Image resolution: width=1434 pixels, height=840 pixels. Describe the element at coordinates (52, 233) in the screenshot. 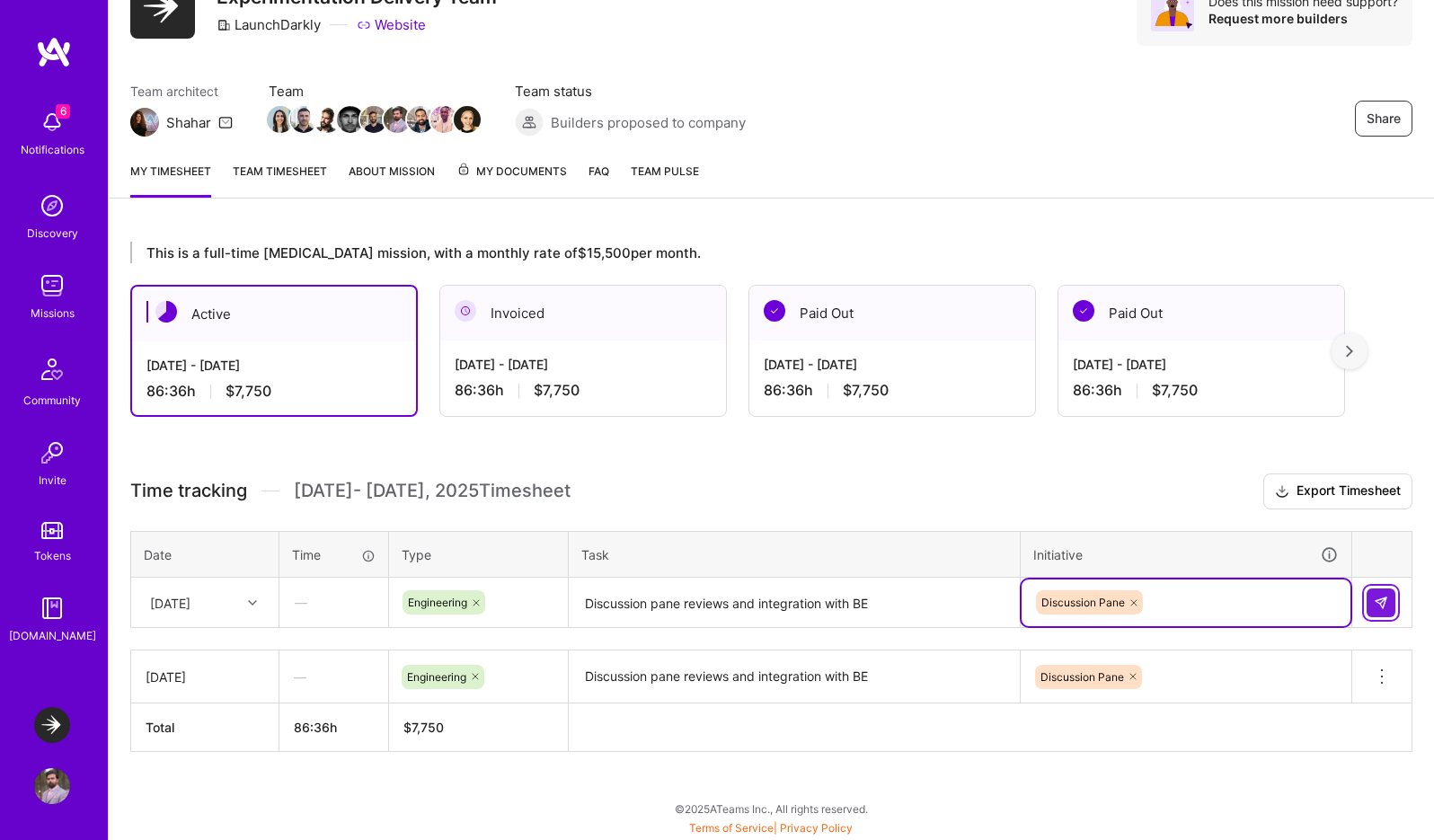

I see `div: Discovery` at that location.